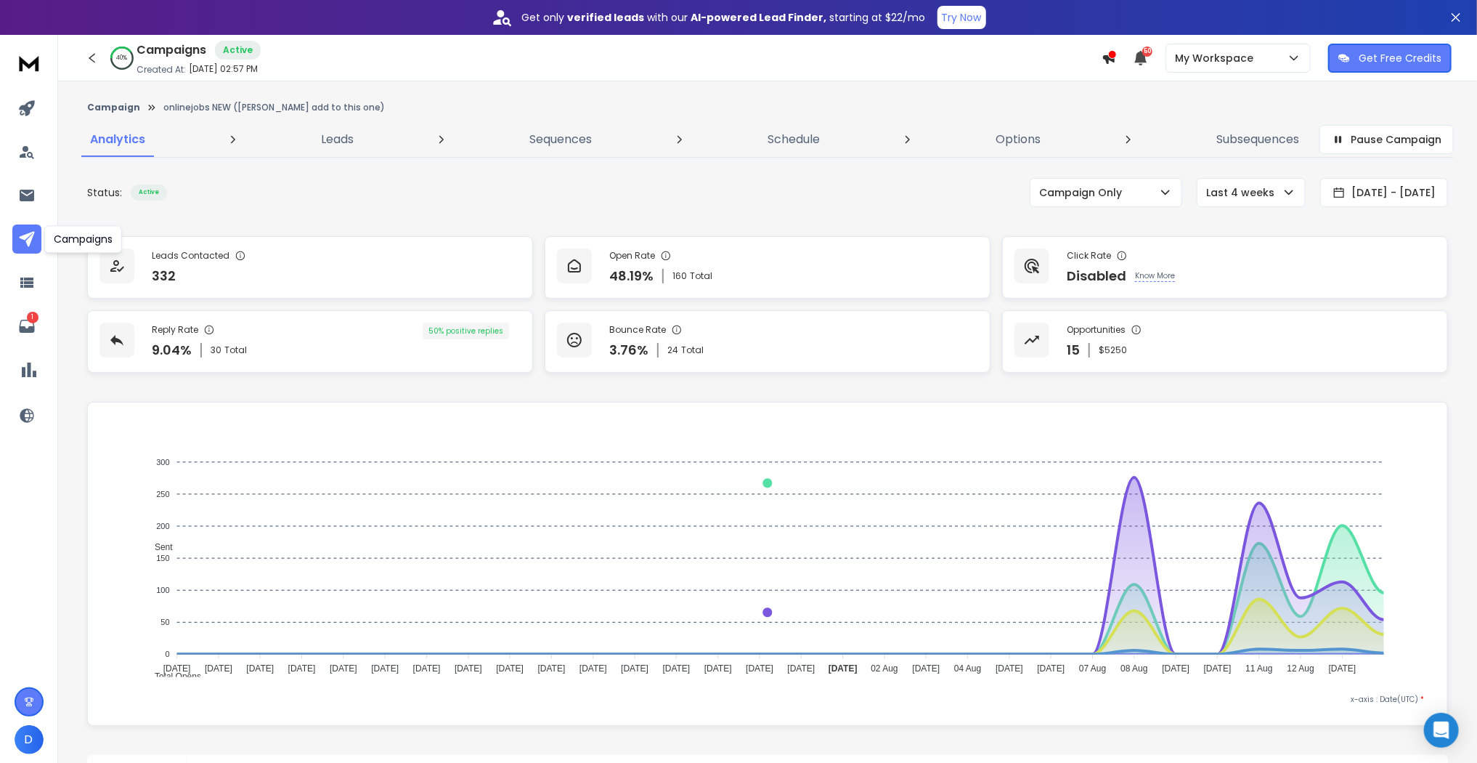 The height and width of the screenshot is (763, 1477). Describe the element at coordinates (1258, 139) in the screenshot. I see `a: Subsequences` at that location.